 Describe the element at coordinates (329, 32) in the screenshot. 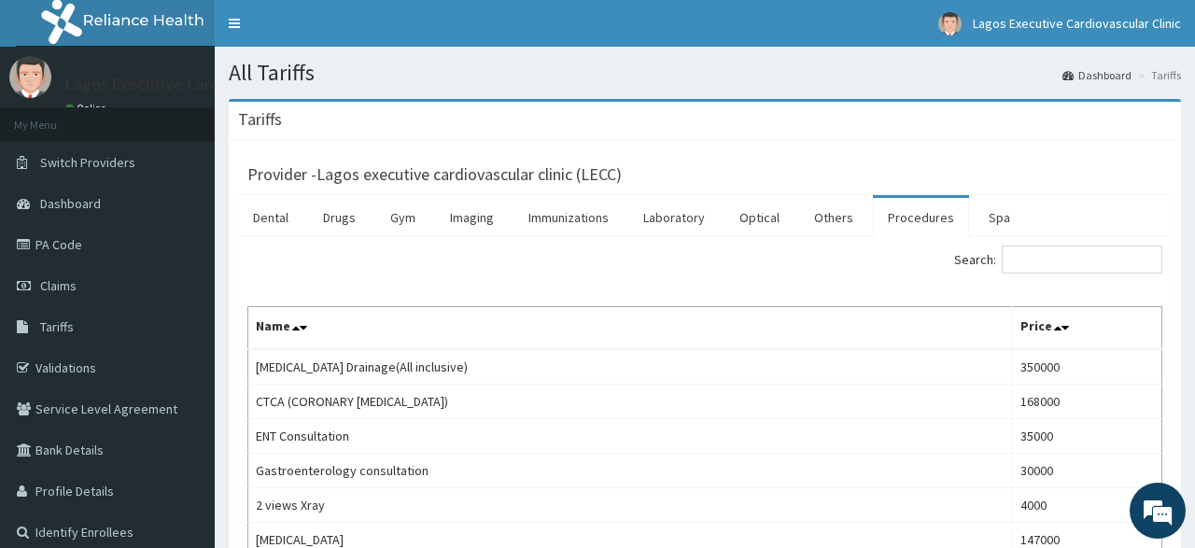

I see `div: Minimize live chat window` at that location.